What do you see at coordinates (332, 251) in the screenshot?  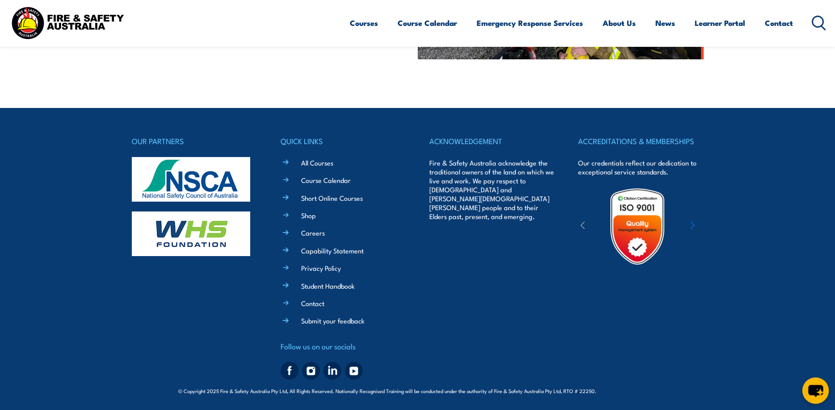 I see `a: Capability Statement` at bounding box center [332, 251].